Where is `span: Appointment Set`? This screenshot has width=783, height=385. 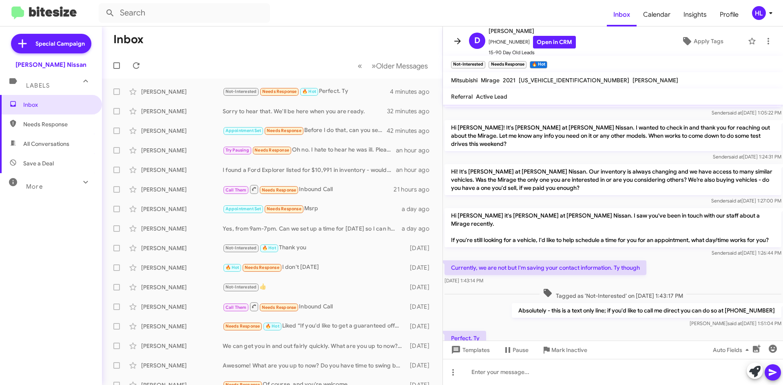 span: Appointment Set is located at coordinates (243, 209).